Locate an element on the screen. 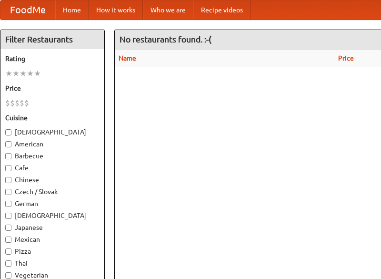 This screenshot has height=279, width=381. label: Cafe is located at coordinates (52, 168).